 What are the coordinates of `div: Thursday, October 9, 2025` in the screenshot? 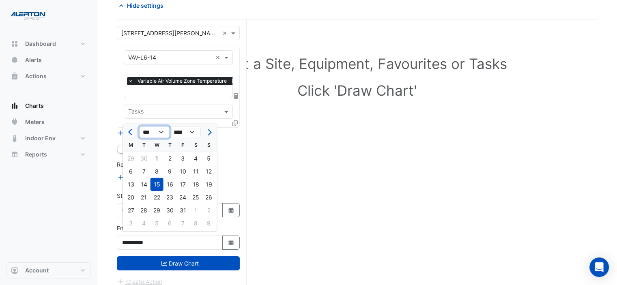 It's located at (170, 172).